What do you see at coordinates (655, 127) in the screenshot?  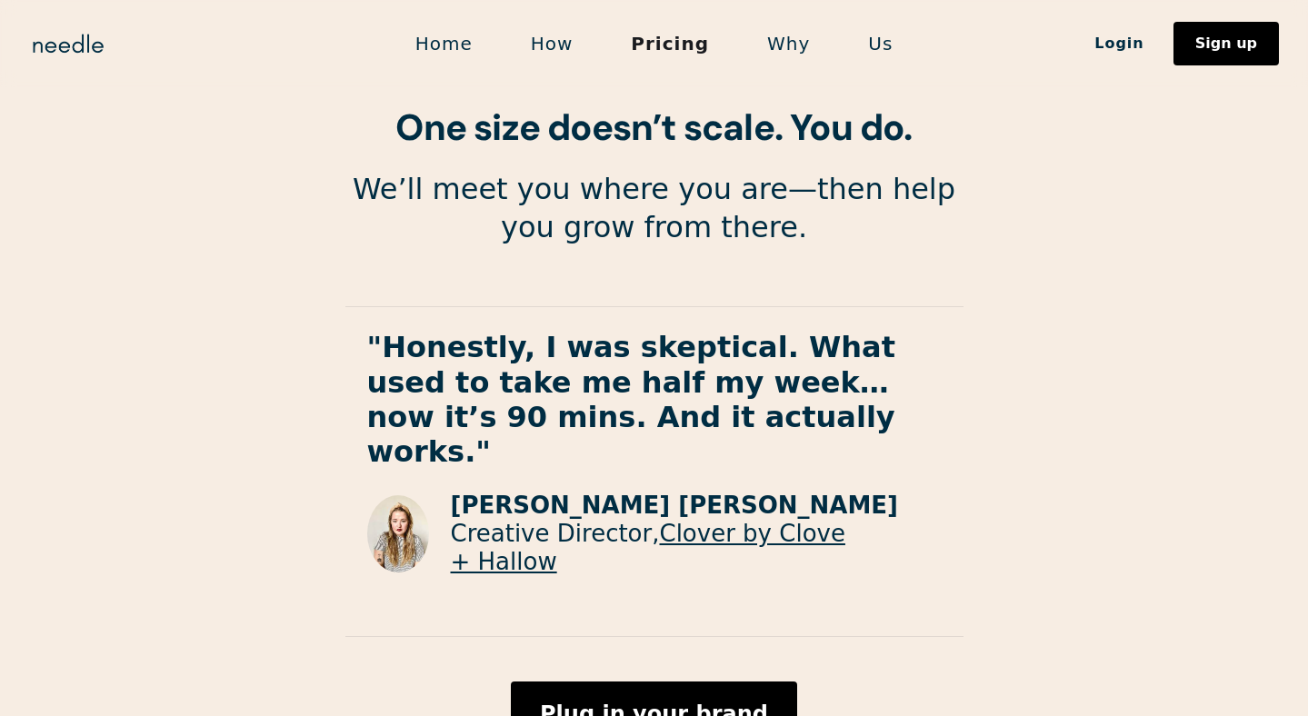 I see `h2: One size doesn’t scale. You do.` at bounding box center [655, 127].